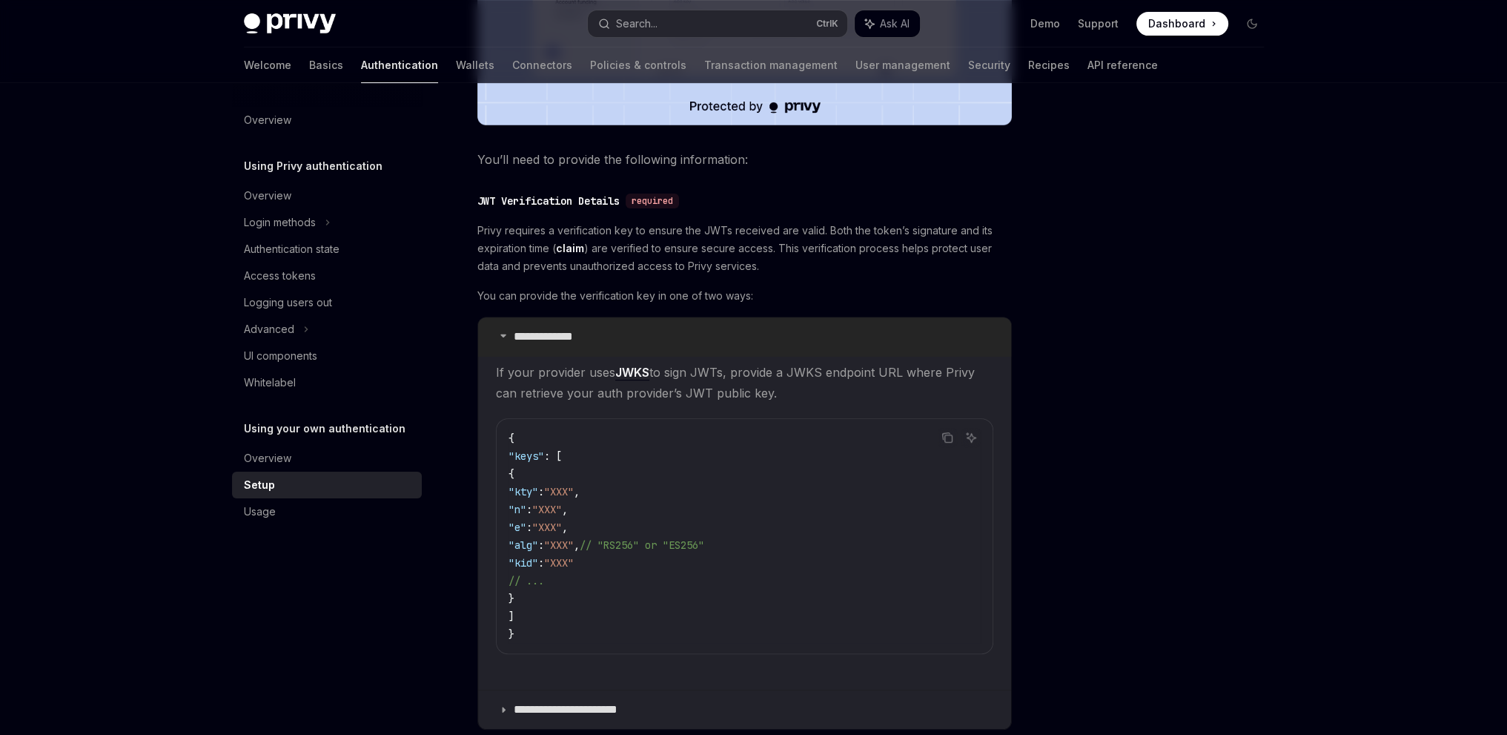 The width and height of the screenshot is (1507, 735). Describe the element at coordinates (1122, 65) in the screenshot. I see `a: API reference` at that location.